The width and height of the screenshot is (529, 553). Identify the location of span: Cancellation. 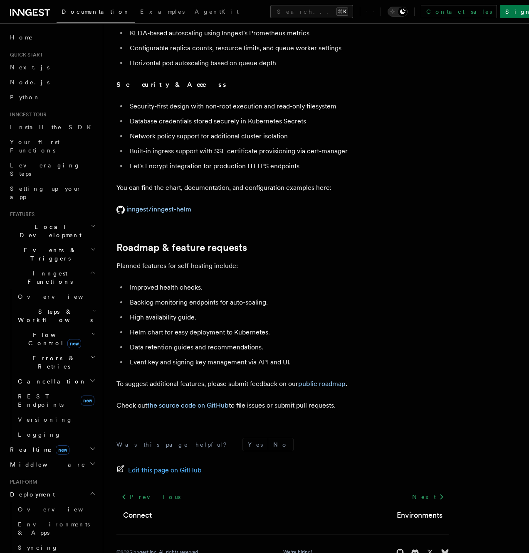
(50, 382).